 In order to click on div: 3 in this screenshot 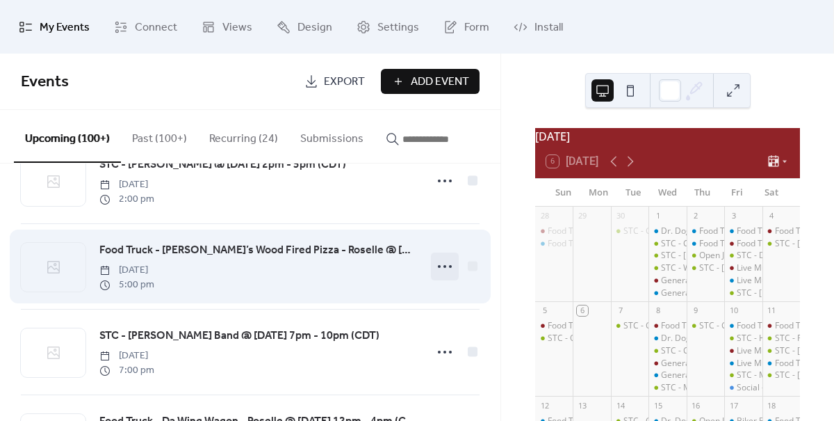, I will do `click(733, 216)`.